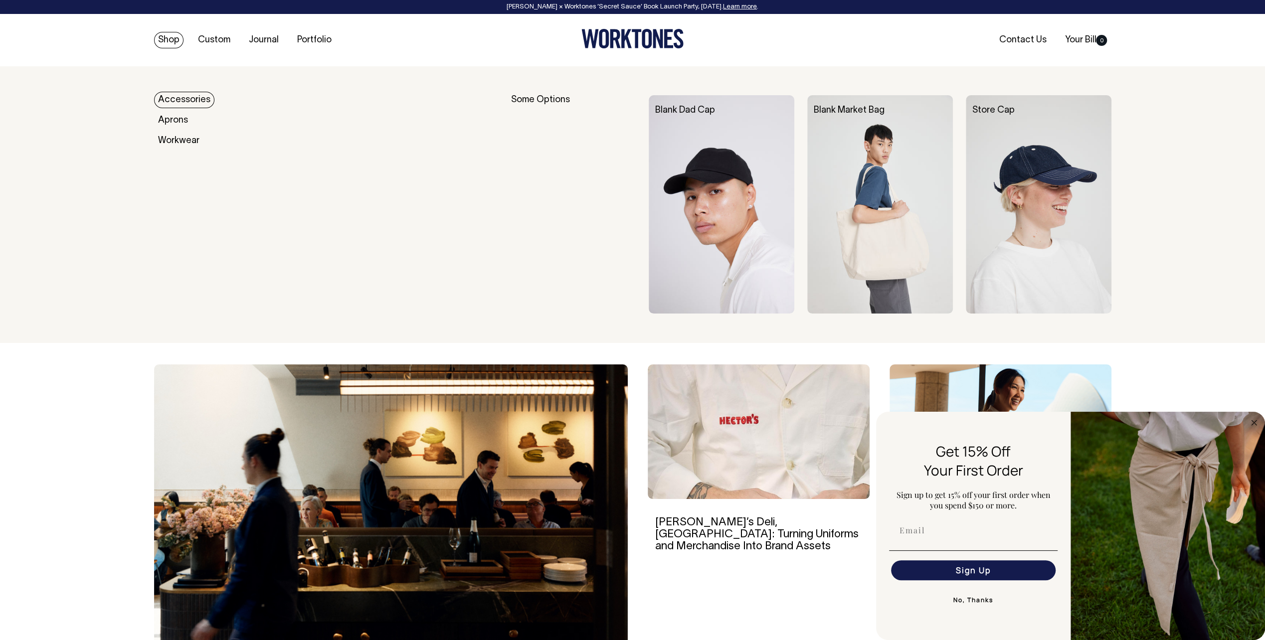 This screenshot has width=1265, height=640. Describe the element at coordinates (759, 432) in the screenshot. I see `a: Hector’s Deli, Melbourne: Turning Uniforms and Merchandise Into Brand Assets` at that location.